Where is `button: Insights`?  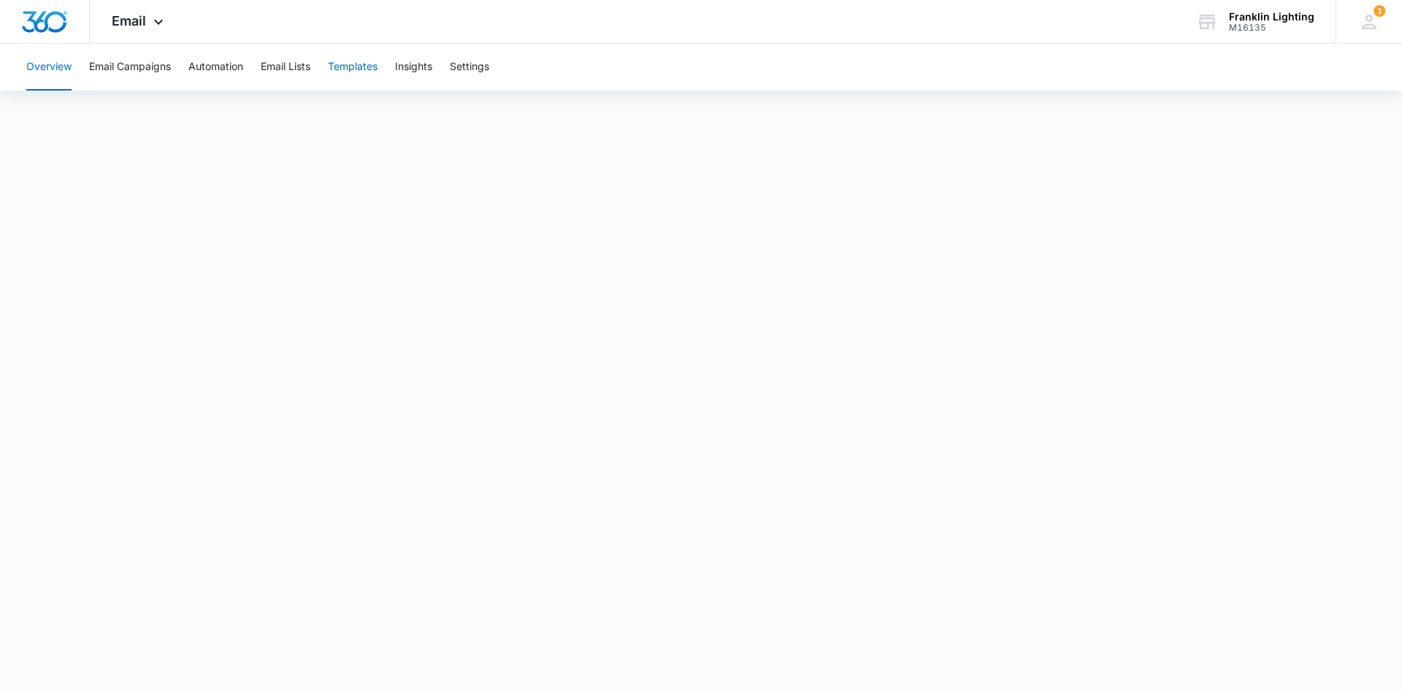 button: Insights is located at coordinates (413, 67).